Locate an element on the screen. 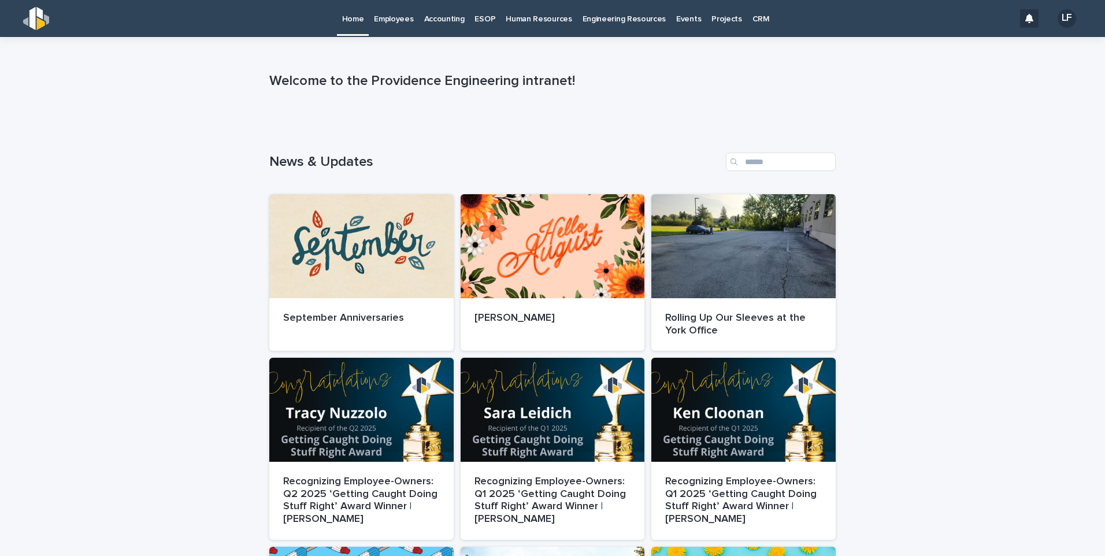 The image size is (1105, 556). input: Search is located at coordinates (781, 162).